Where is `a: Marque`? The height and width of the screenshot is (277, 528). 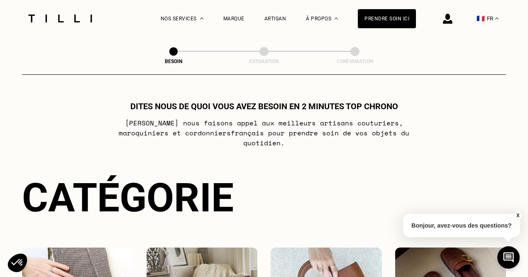
a: Marque is located at coordinates (234, 19).